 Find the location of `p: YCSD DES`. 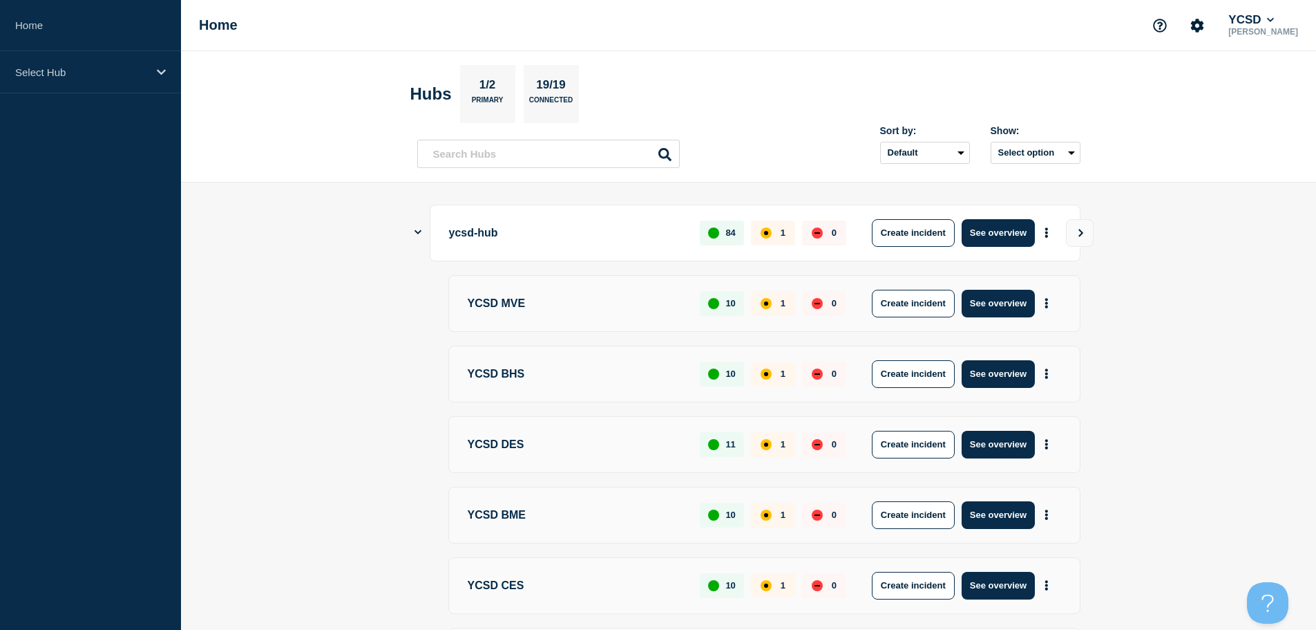

p: YCSD DES is located at coordinates (576, 444).